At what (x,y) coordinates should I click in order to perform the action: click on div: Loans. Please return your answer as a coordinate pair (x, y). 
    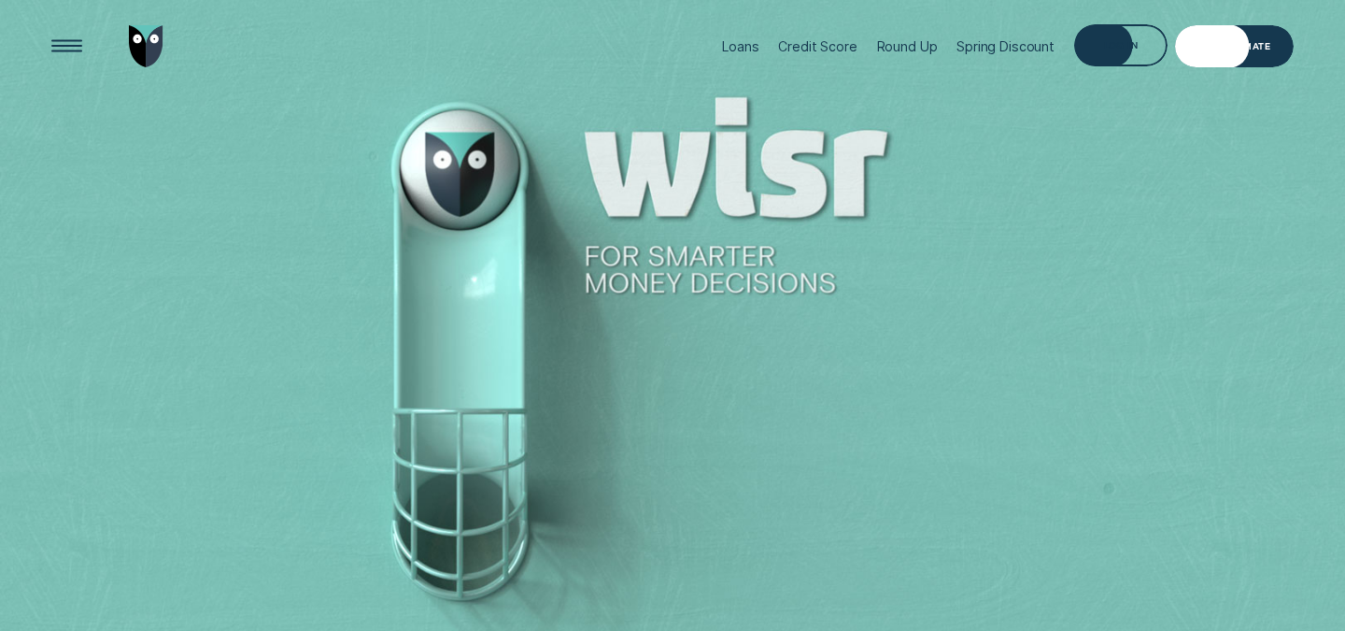
    Looking at the image, I should click on (740, 46).